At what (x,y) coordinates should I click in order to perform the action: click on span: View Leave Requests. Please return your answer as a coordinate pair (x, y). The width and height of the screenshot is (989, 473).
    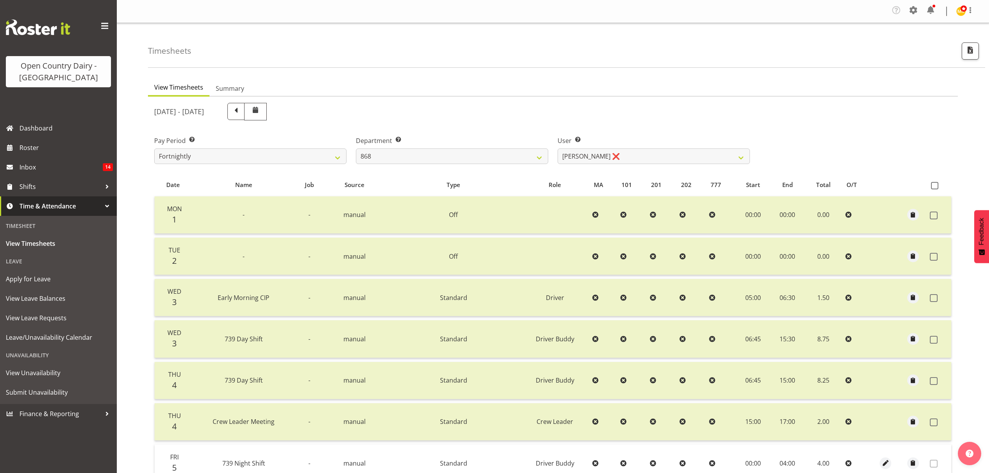
    Looking at the image, I should click on (58, 318).